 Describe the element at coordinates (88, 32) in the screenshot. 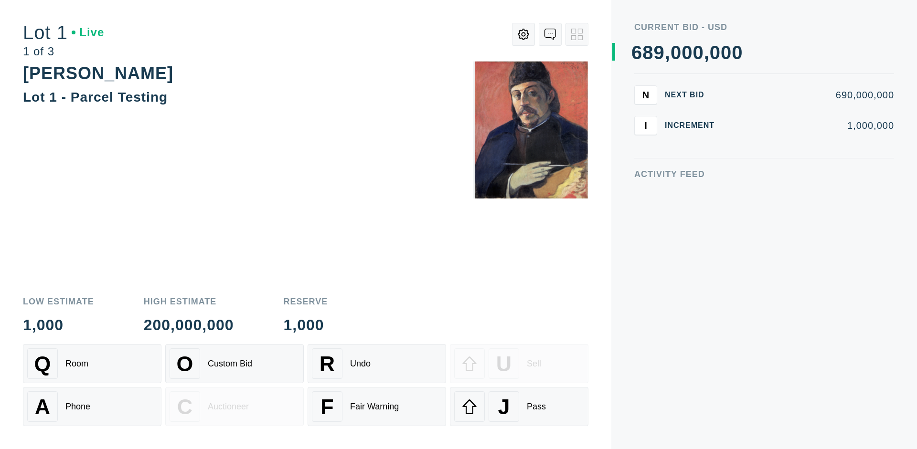

I see `div: Live` at that location.